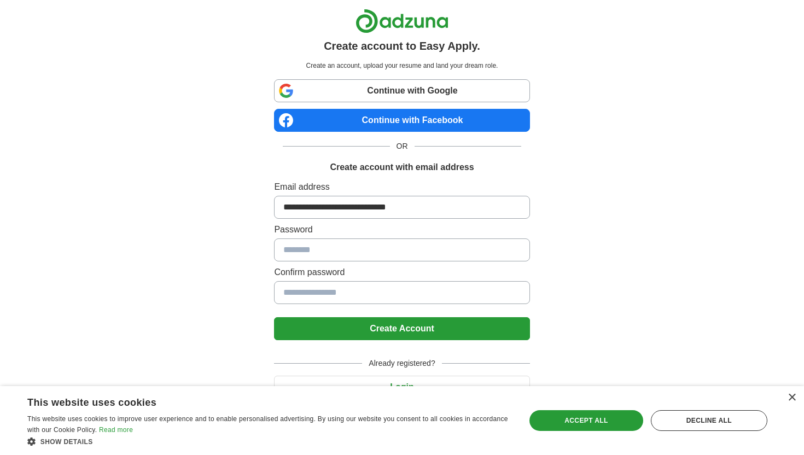 The image size is (804, 455). I want to click on label: Confirm password, so click(402, 272).